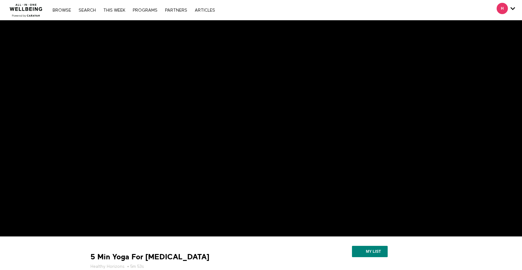 This screenshot has width=522, height=270. I want to click on a: ARTICLES, so click(205, 10).